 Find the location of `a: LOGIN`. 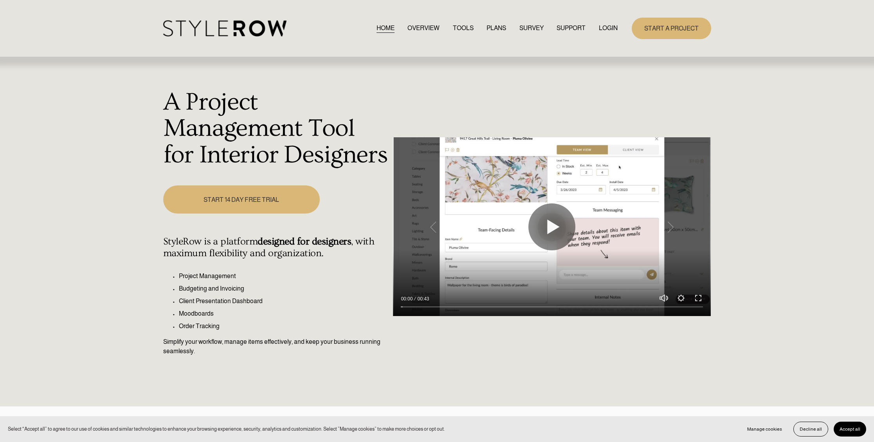

a: LOGIN is located at coordinates (608, 28).